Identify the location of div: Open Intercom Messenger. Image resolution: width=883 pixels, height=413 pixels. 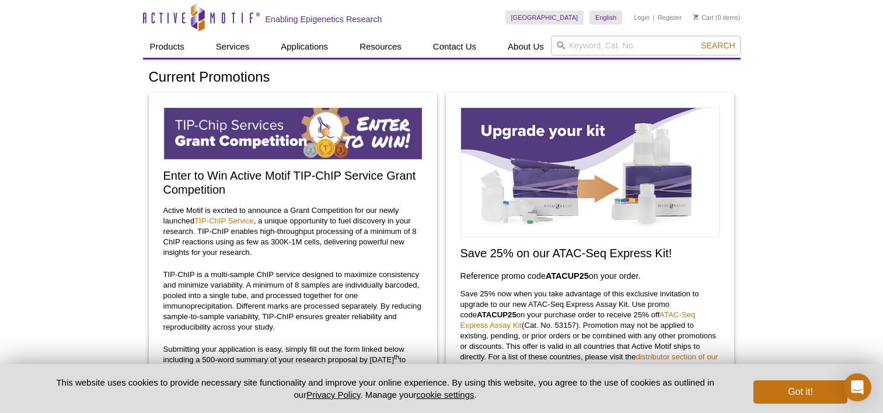
(858, 388).